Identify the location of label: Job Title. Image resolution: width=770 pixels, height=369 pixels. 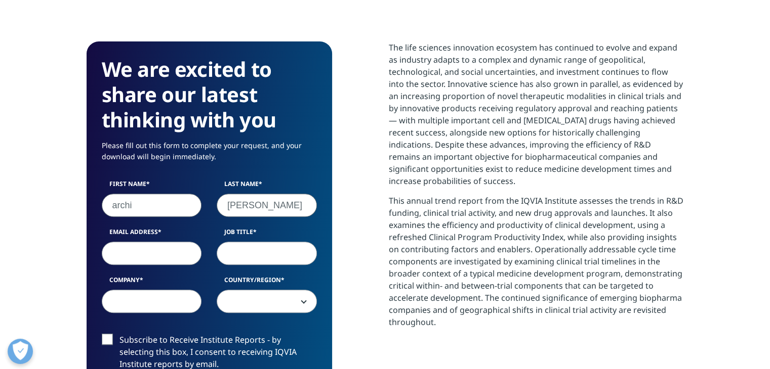
(267, 235).